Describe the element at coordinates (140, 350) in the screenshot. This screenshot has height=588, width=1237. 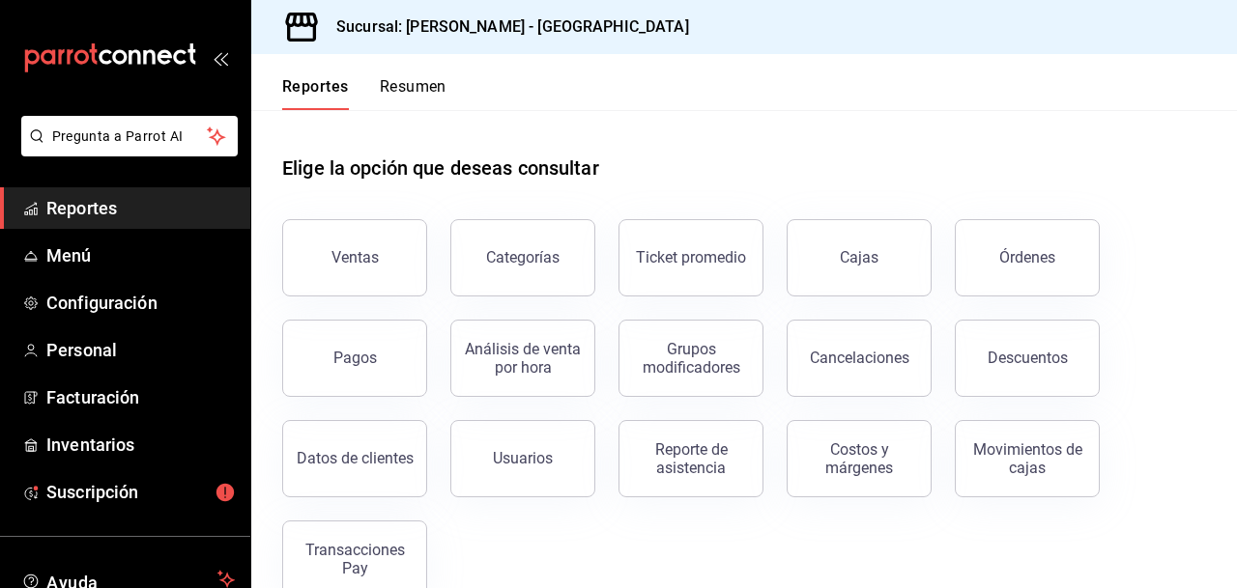
I see `span: Personal` at that location.